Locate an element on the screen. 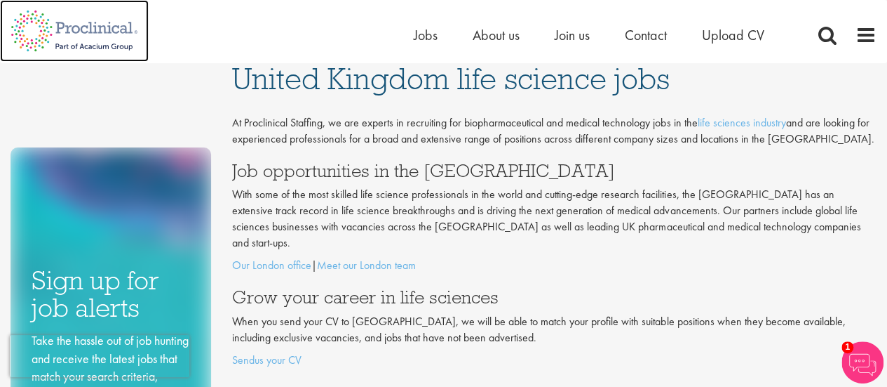 This screenshot has height=387, width=887. a: Jobs is located at coordinates (426, 35).